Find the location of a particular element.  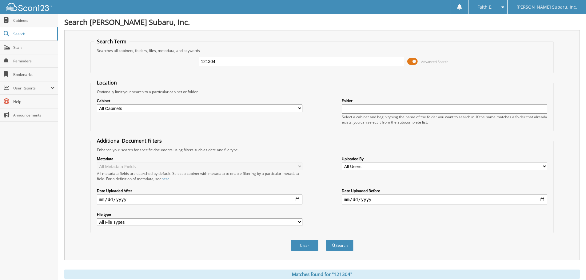

legend: Additional Document Filters is located at coordinates (129, 141).